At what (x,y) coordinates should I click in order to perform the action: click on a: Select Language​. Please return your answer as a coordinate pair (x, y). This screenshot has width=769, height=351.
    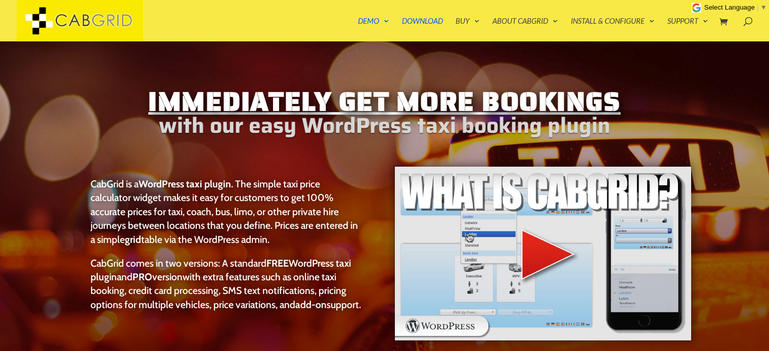
    Looking at the image, I should click on (735, 7).